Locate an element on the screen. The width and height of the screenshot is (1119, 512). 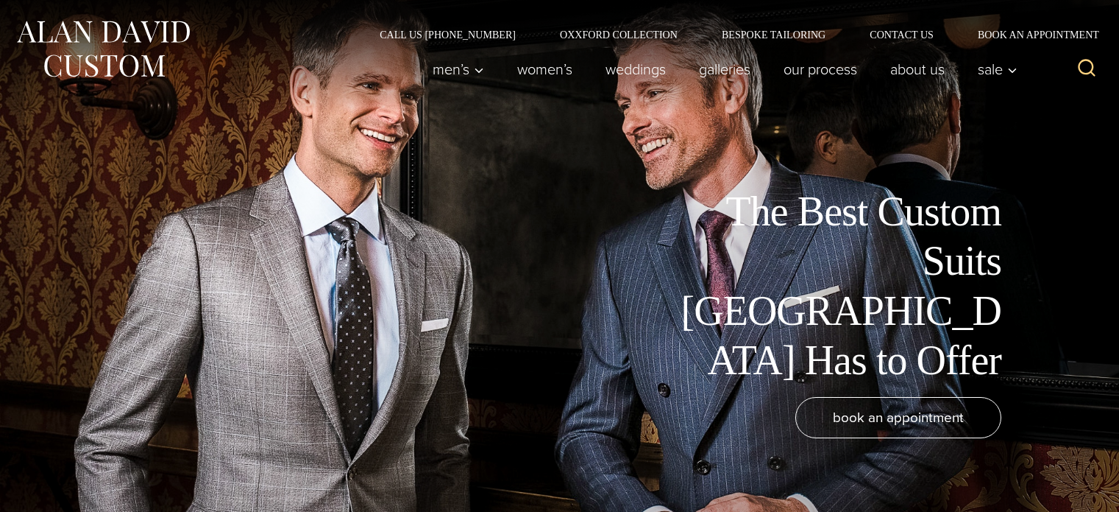
a: book an appointment is located at coordinates (899, 417).